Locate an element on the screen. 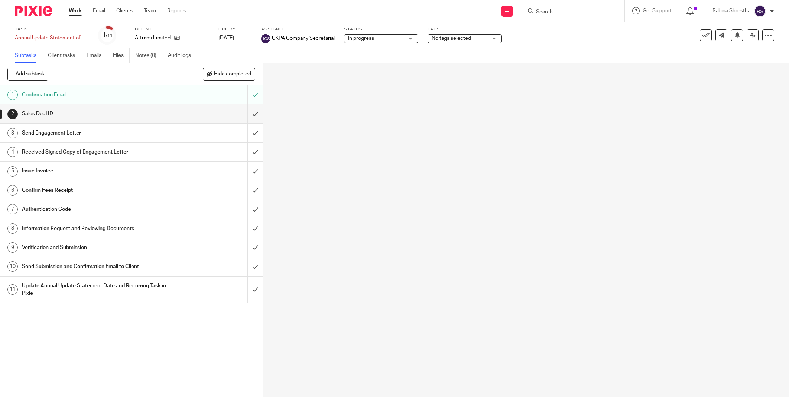 The image size is (789, 397). small: /11 is located at coordinates (109, 35).